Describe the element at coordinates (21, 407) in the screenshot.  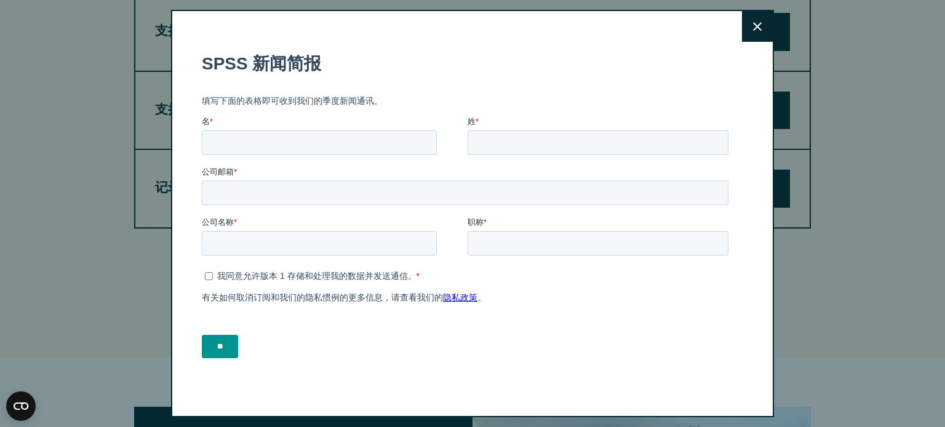
I see `button: Open CMP widget` at that location.